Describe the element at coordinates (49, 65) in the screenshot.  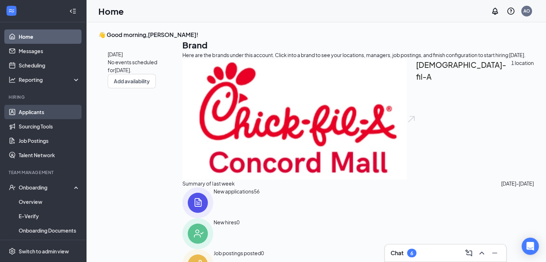
I see `a: Scheduling` at that location.